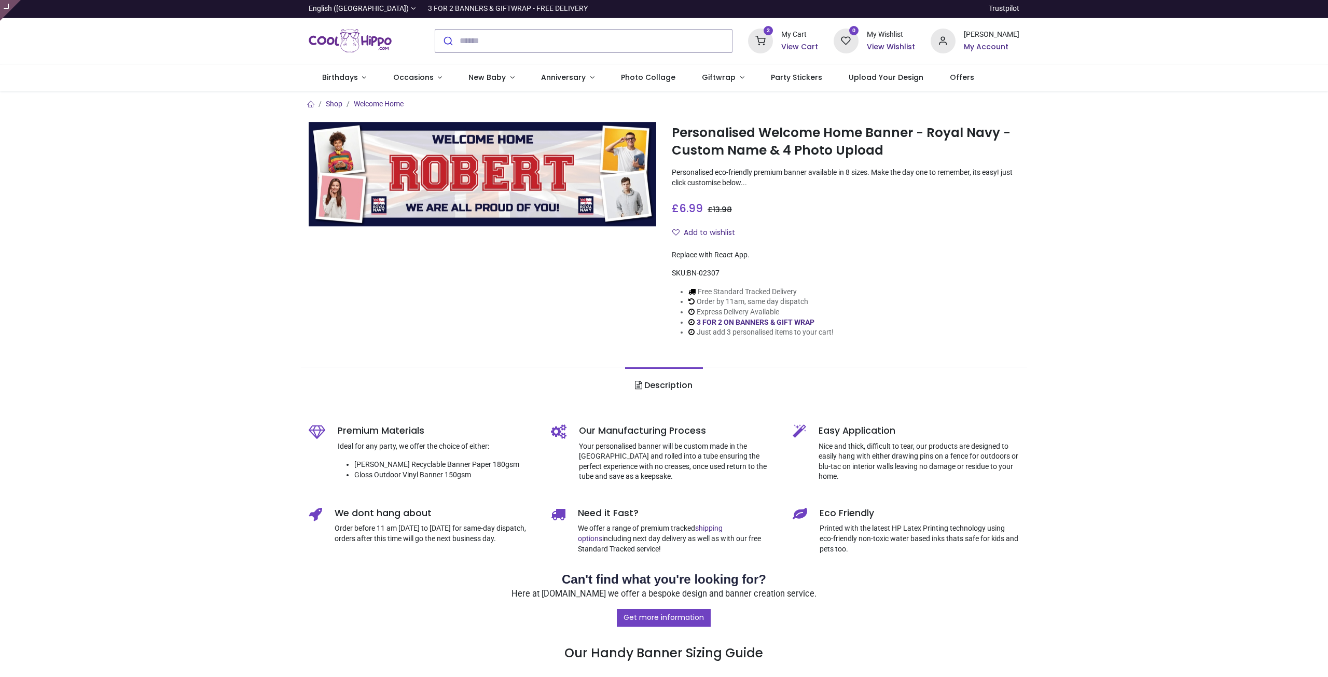  Describe the element at coordinates (344, 78) in the screenshot. I see `a: Birthdays` at that location.